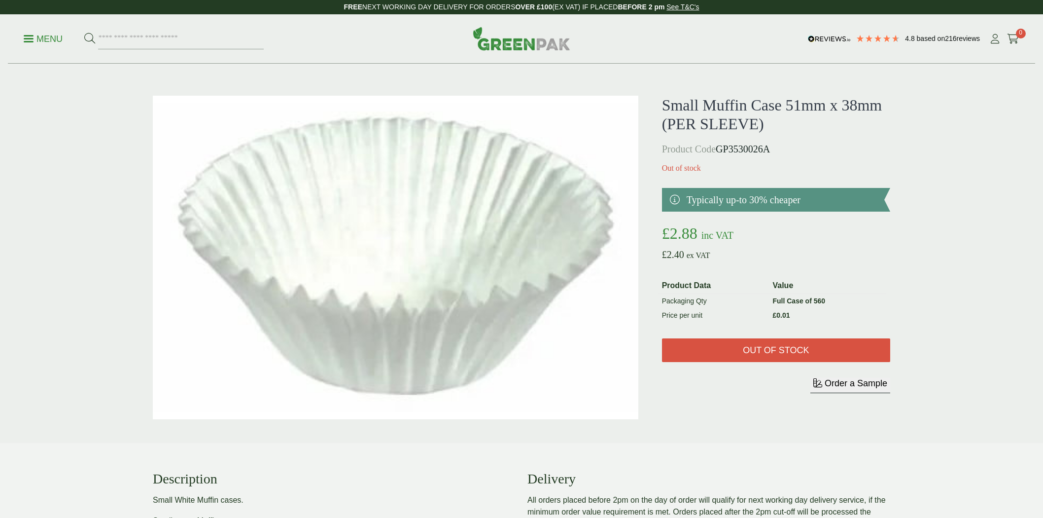 Image resolution: width=1043 pixels, height=518 pixels. I want to click on i: My Account, so click(995, 39).